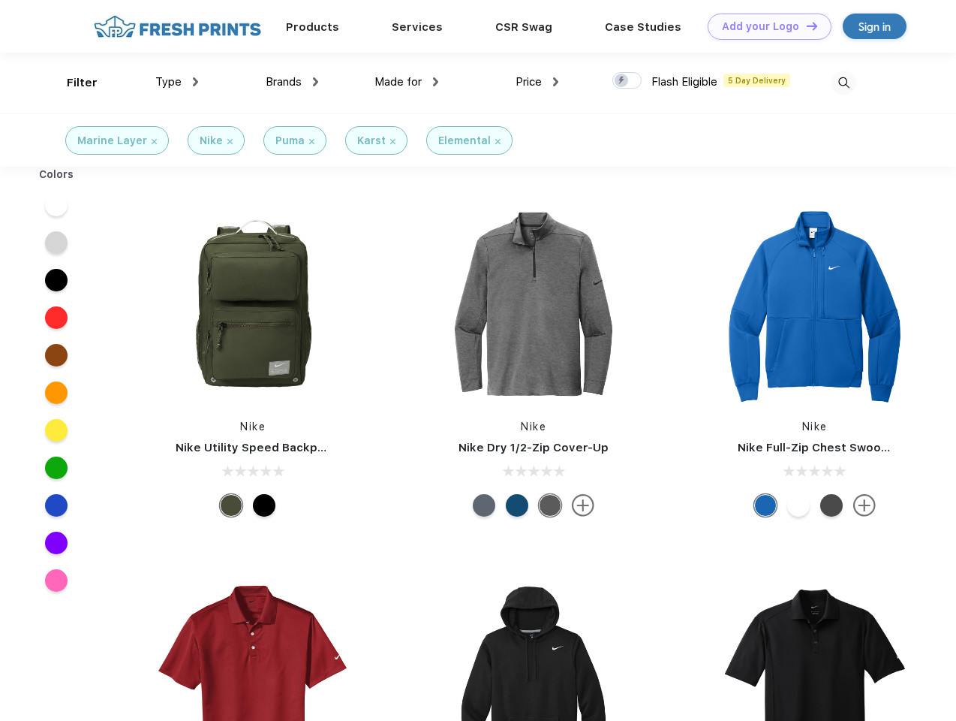 Image resolution: width=956 pixels, height=721 pixels. What do you see at coordinates (799, 505) in the screenshot?
I see `div: White` at bounding box center [799, 505].